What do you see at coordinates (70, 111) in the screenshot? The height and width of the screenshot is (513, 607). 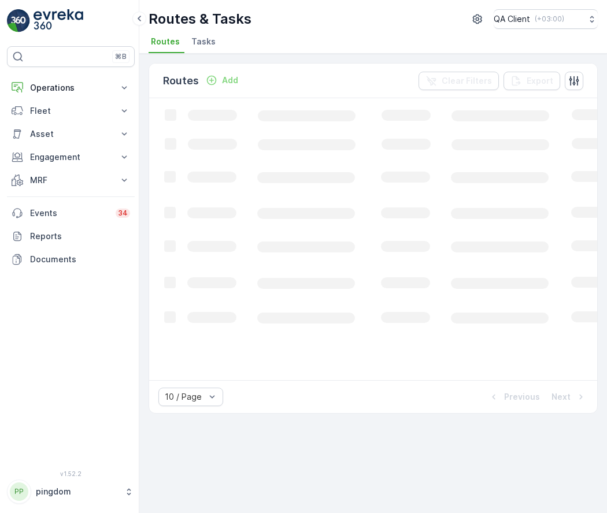 I see `button: Fleet` at bounding box center [70, 111].